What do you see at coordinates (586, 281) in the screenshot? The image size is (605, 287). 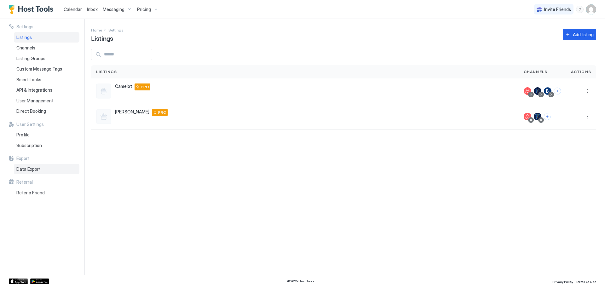 I see `a: Terms Of Use` at bounding box center [586, 281].